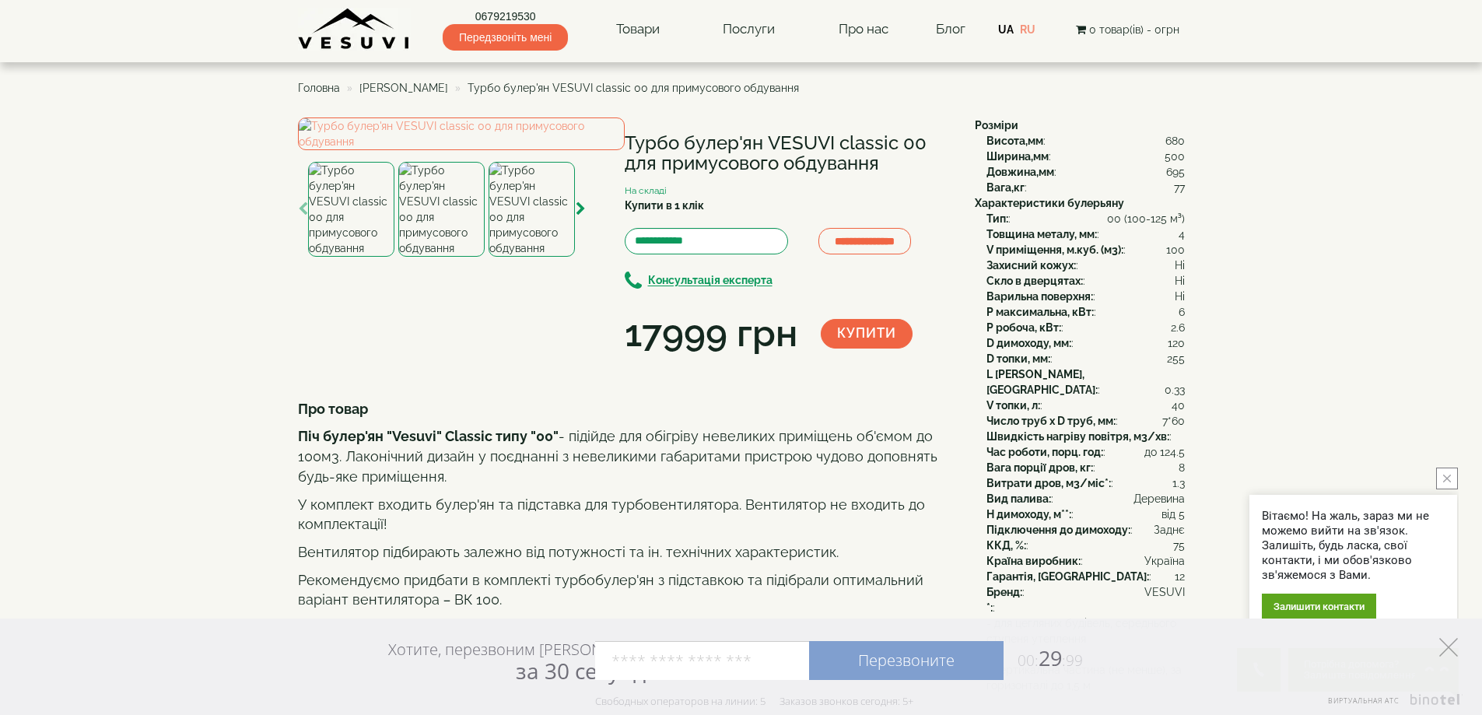 Image resolution: width=1482 pixels, height=715 pixels. What do you see at coordinates (1006, 30) in the screenshot?
I see `a: UA` at bounding box center [1006, 30].